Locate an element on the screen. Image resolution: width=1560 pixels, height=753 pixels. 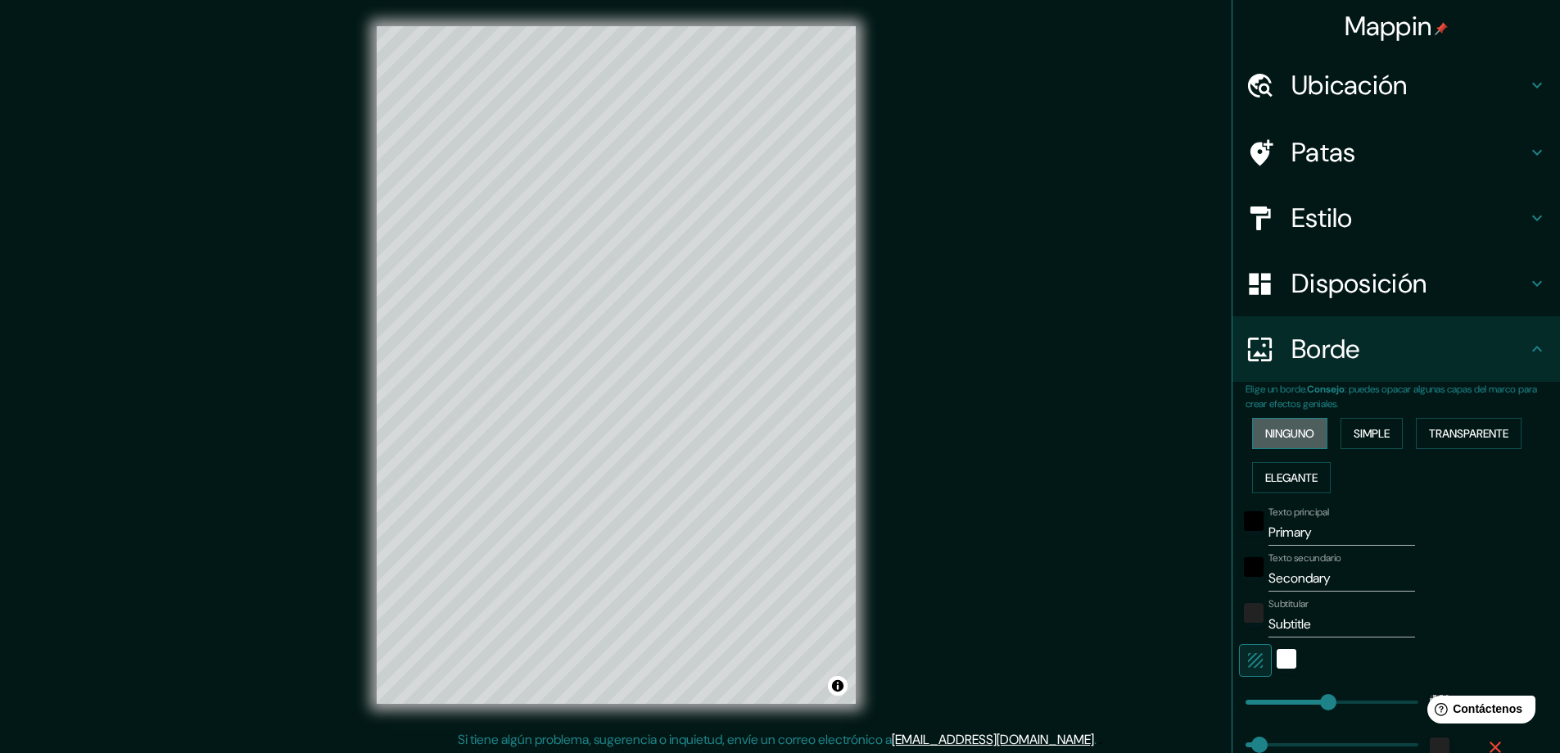
div: Disposición is located at coordinates (1397, 283).